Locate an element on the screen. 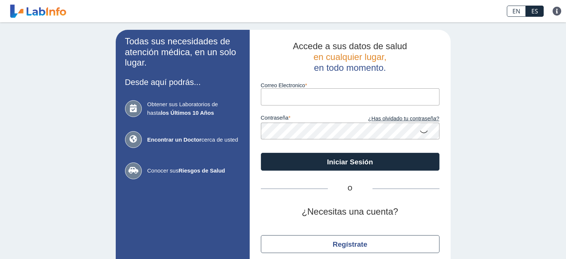 The width and height of the screenshot is (566, 259). label: contraseña is located at coordinates (306, 119).